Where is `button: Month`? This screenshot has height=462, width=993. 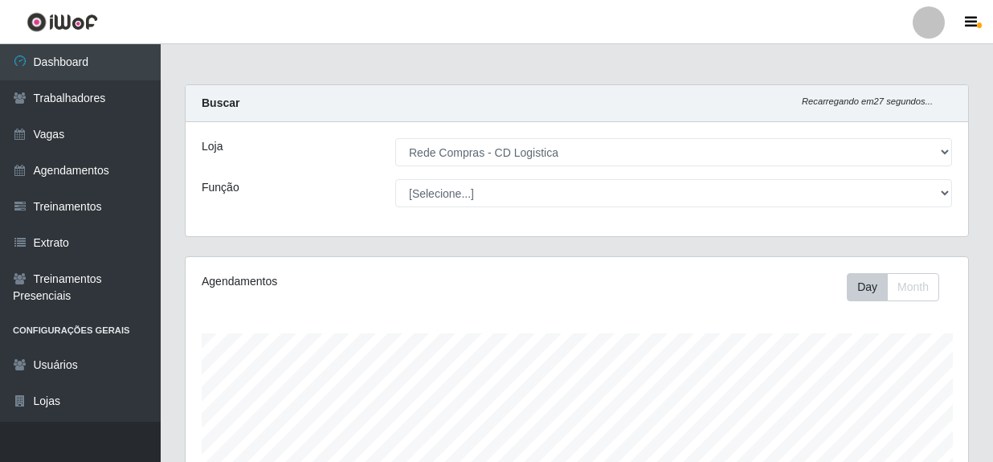
button: Month is located at coordinates (913, 287).